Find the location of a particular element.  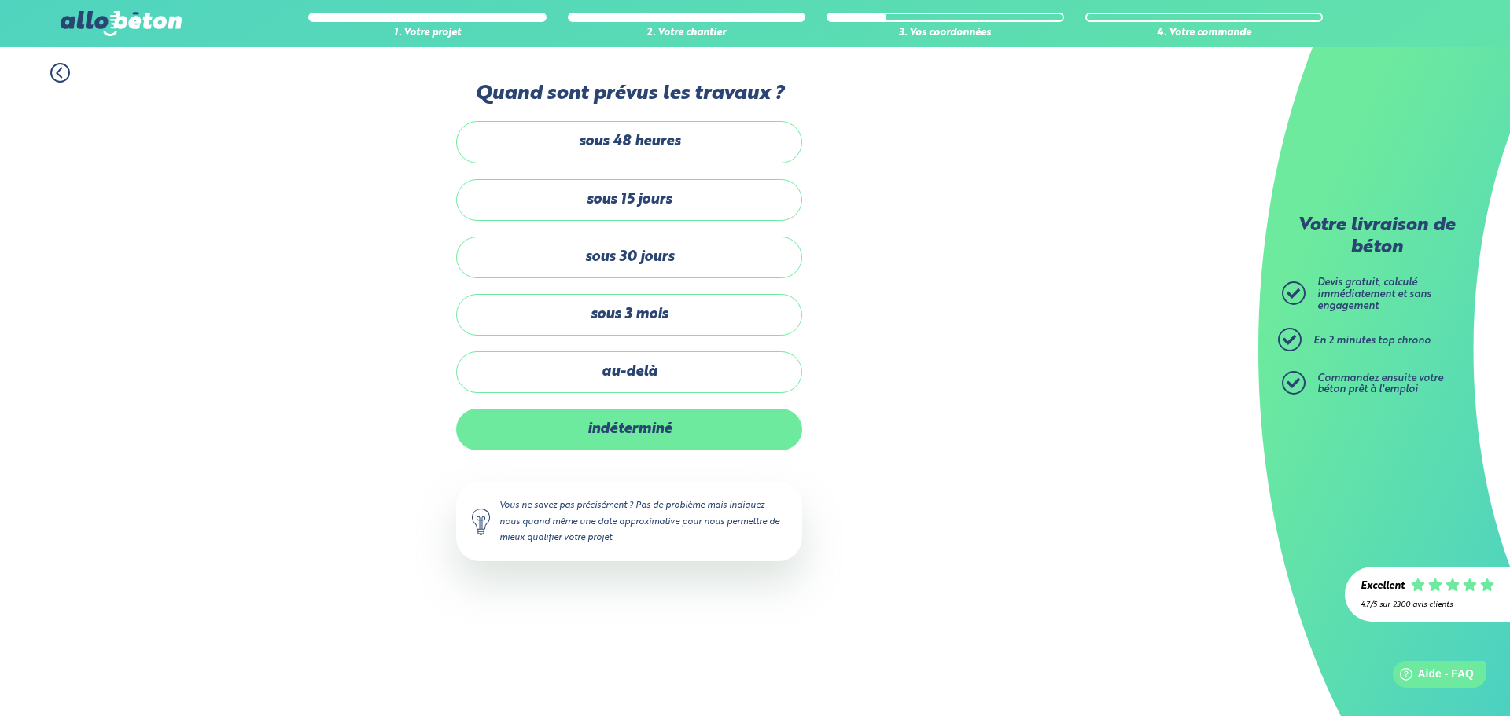

label: sous 48 heures is located at coordinates (629, 142).